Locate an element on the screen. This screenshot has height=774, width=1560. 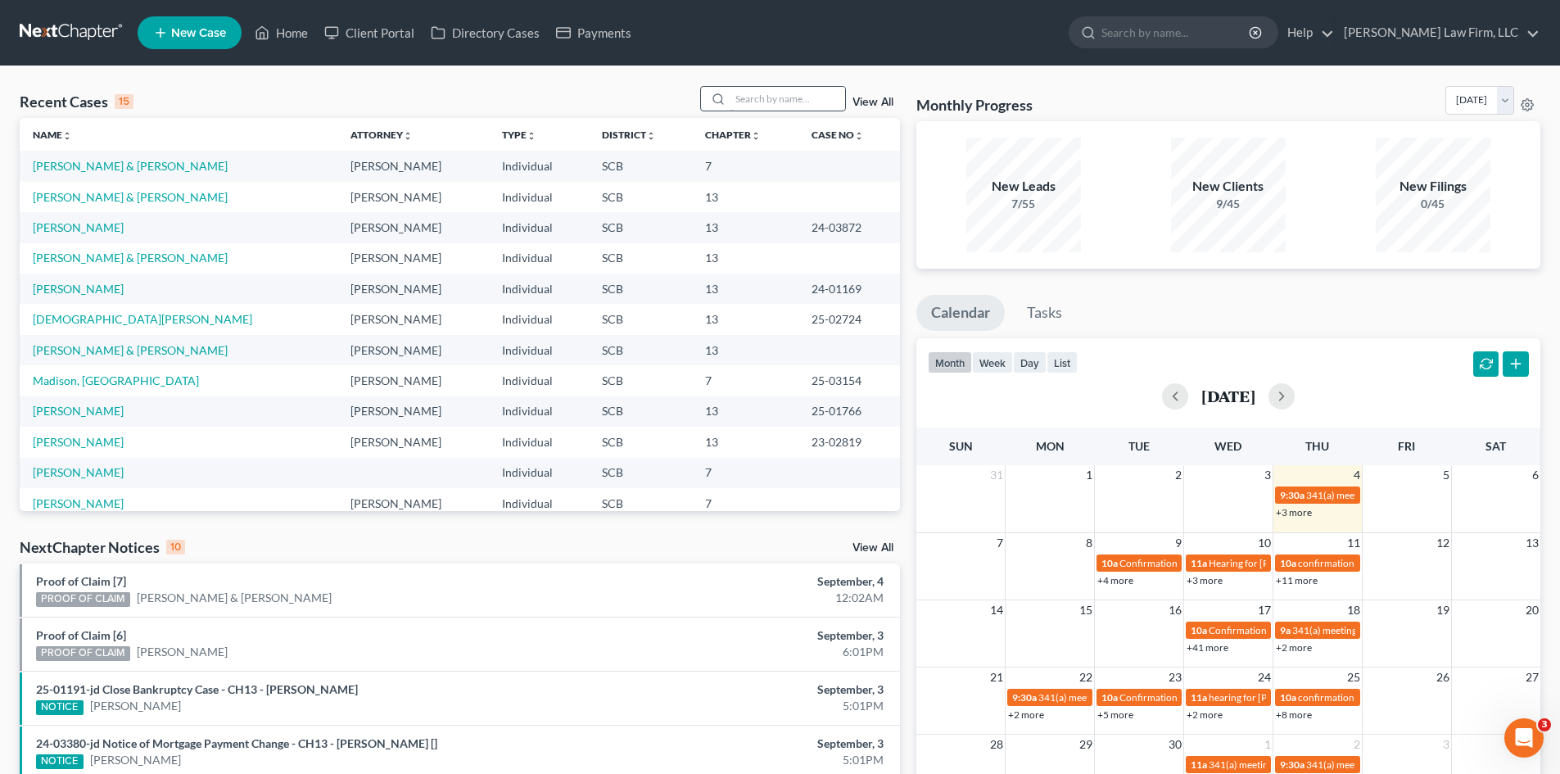
a: Payments is located at coordinates (594, 33).